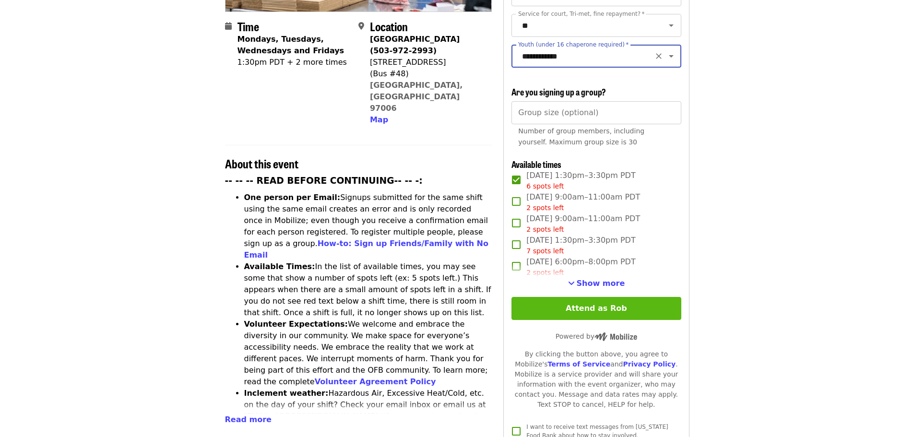 This screenshot has width=914, height=437. I want to click on label: Youth (under 16 chaperone required), so click(573, 45).